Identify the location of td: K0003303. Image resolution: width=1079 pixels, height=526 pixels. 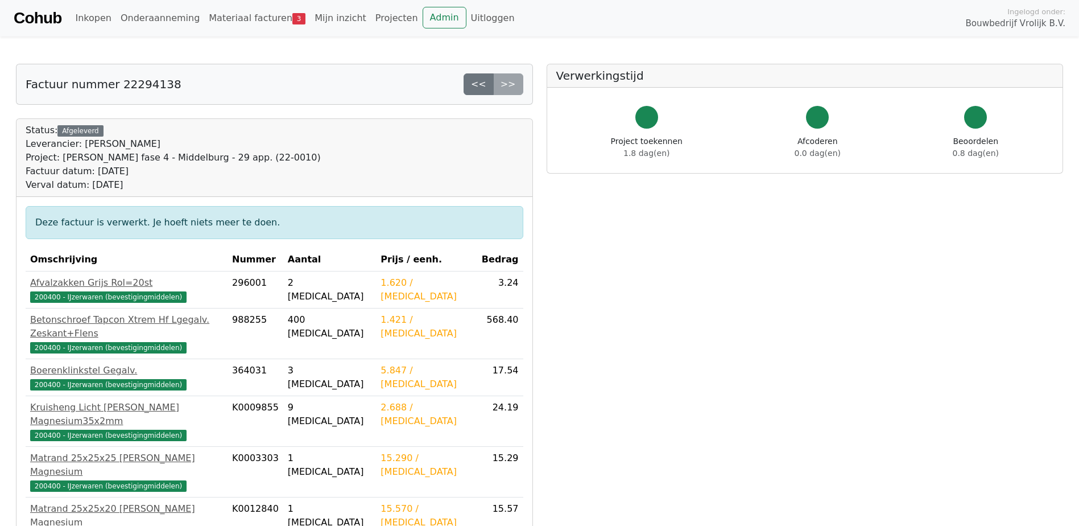
(255, 471).